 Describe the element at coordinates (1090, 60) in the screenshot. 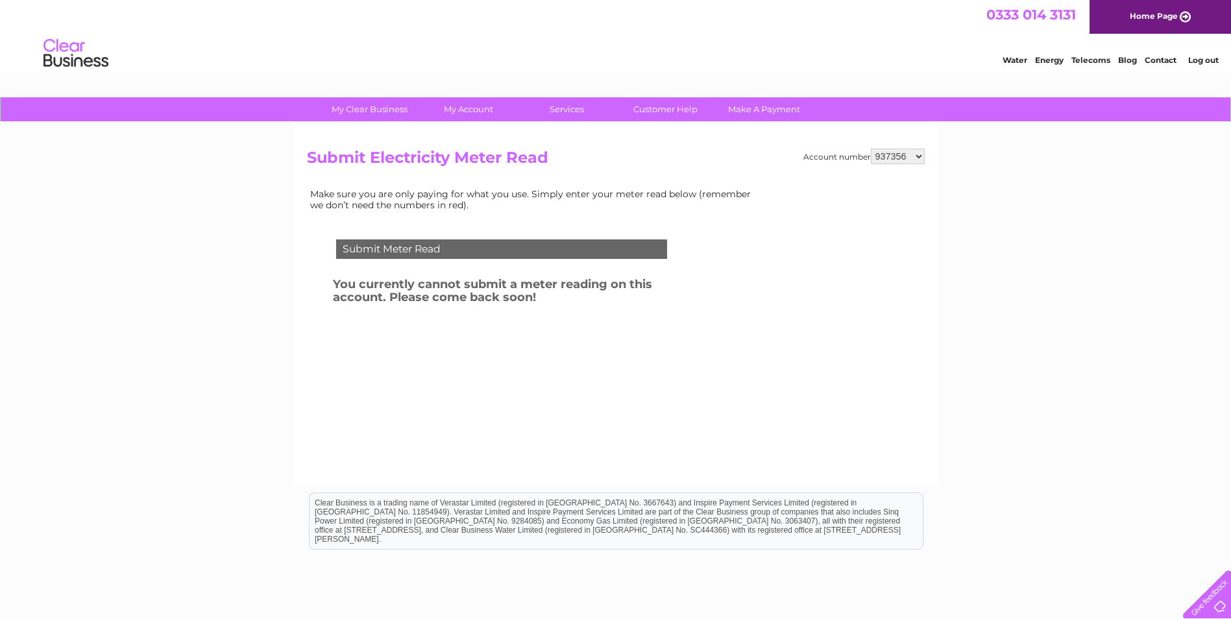

I see `a: Telecoms` at that location.